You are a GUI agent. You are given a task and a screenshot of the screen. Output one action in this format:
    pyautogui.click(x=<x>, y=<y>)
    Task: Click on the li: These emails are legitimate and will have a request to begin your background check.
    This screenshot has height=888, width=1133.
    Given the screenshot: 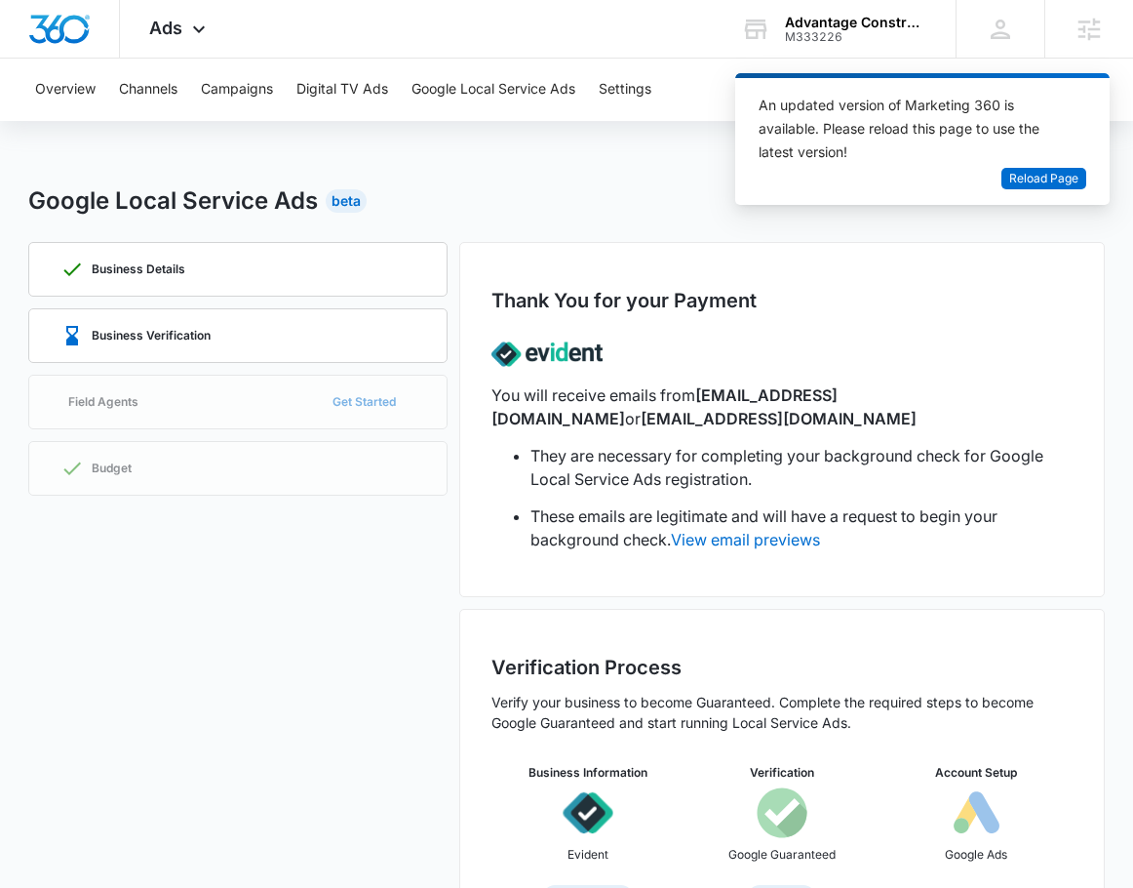 What is the action you would take?
    pyautogui.click(x=802, y=528)
    